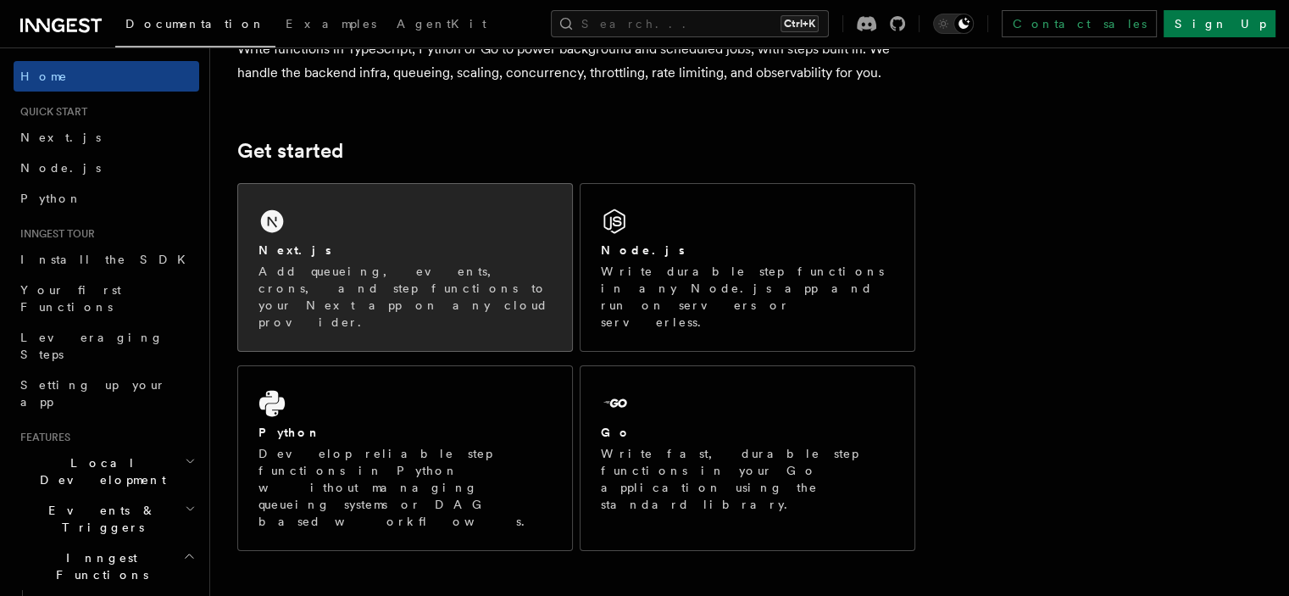 The width and height of the screenshot is (1289, 596). What do you see at coordinates (799, 24) in the screenshot?
I see `kbd: Ctrl+K` at bounding box center [799, 24].